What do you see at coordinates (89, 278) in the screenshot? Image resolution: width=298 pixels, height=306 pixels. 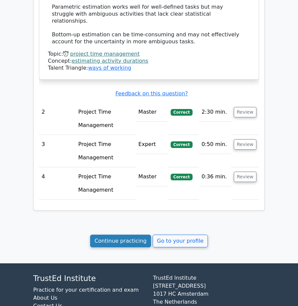 I see `h4: TrustEd Institute` at bounding box center [89, 278].